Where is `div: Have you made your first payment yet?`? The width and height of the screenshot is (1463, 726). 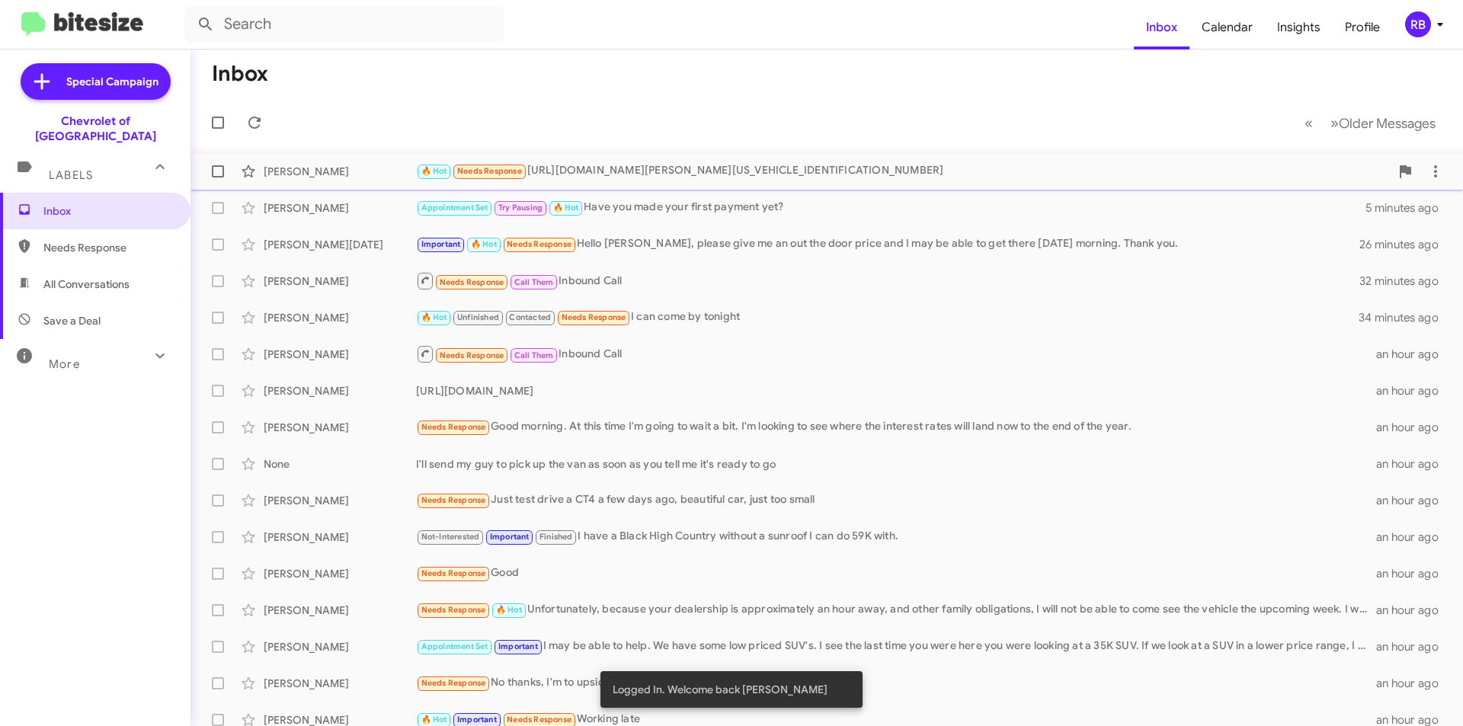 div: Have you made your first payment yet? is located at coordinates (891, 207).